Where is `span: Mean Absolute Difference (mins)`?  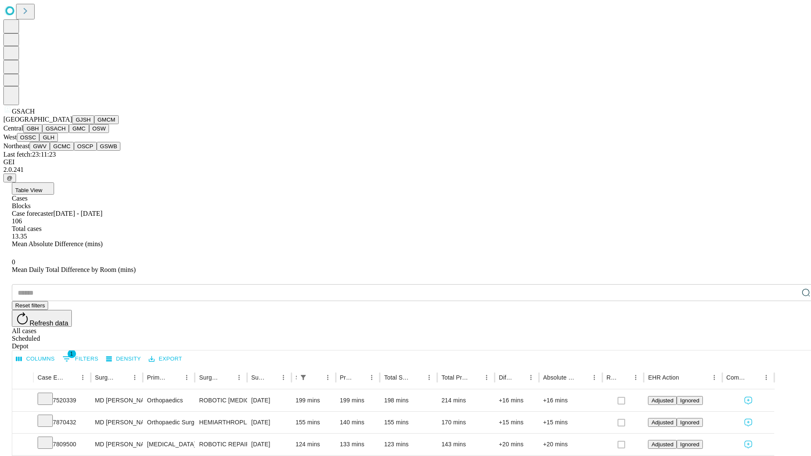 span: Mean Absolute Difference (mins) is located at coordinates (57, 244).